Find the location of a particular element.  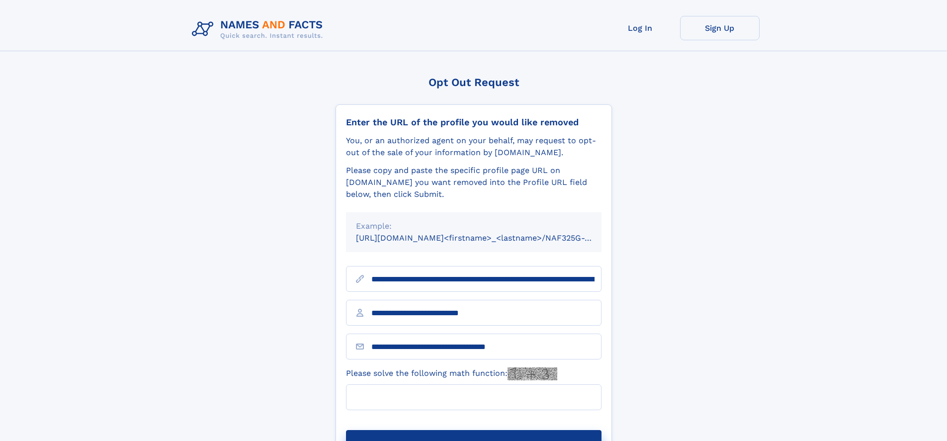

a: Sign Up is located at coordinates (720, 28).